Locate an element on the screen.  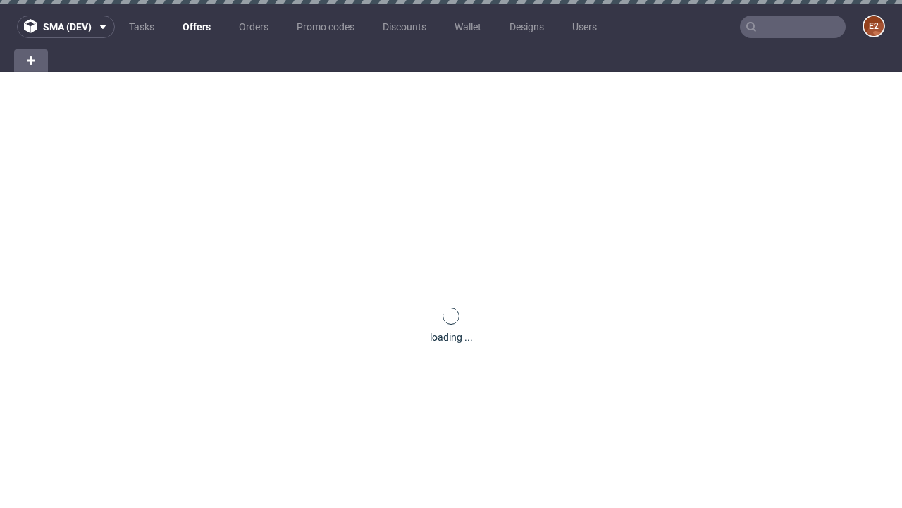
button: sma (dev) is located at coordinates (66, 27).